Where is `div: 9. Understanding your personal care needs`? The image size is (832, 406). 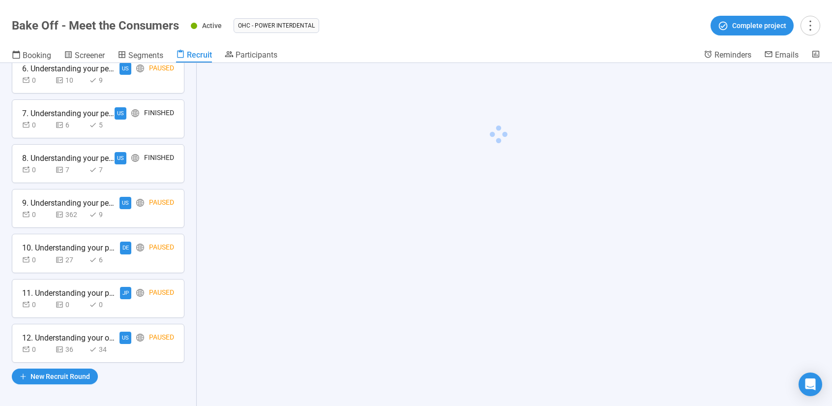 div: 9. Understanding your personal care needs is located at coordinates (69, 203).